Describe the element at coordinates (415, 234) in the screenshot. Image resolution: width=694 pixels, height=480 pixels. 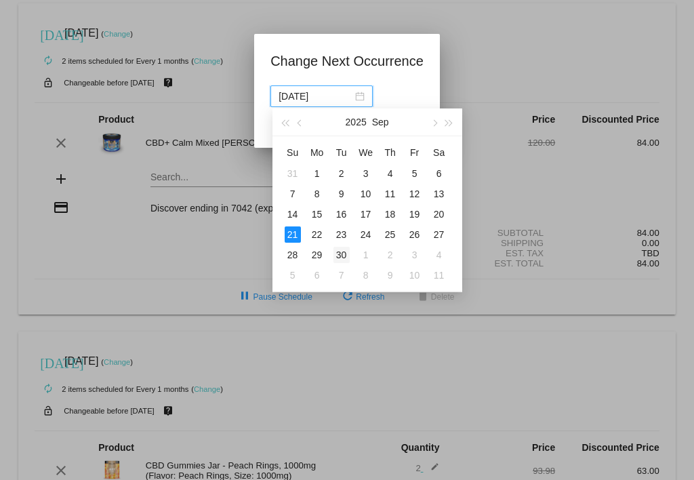
I see `div: 26` at that location.